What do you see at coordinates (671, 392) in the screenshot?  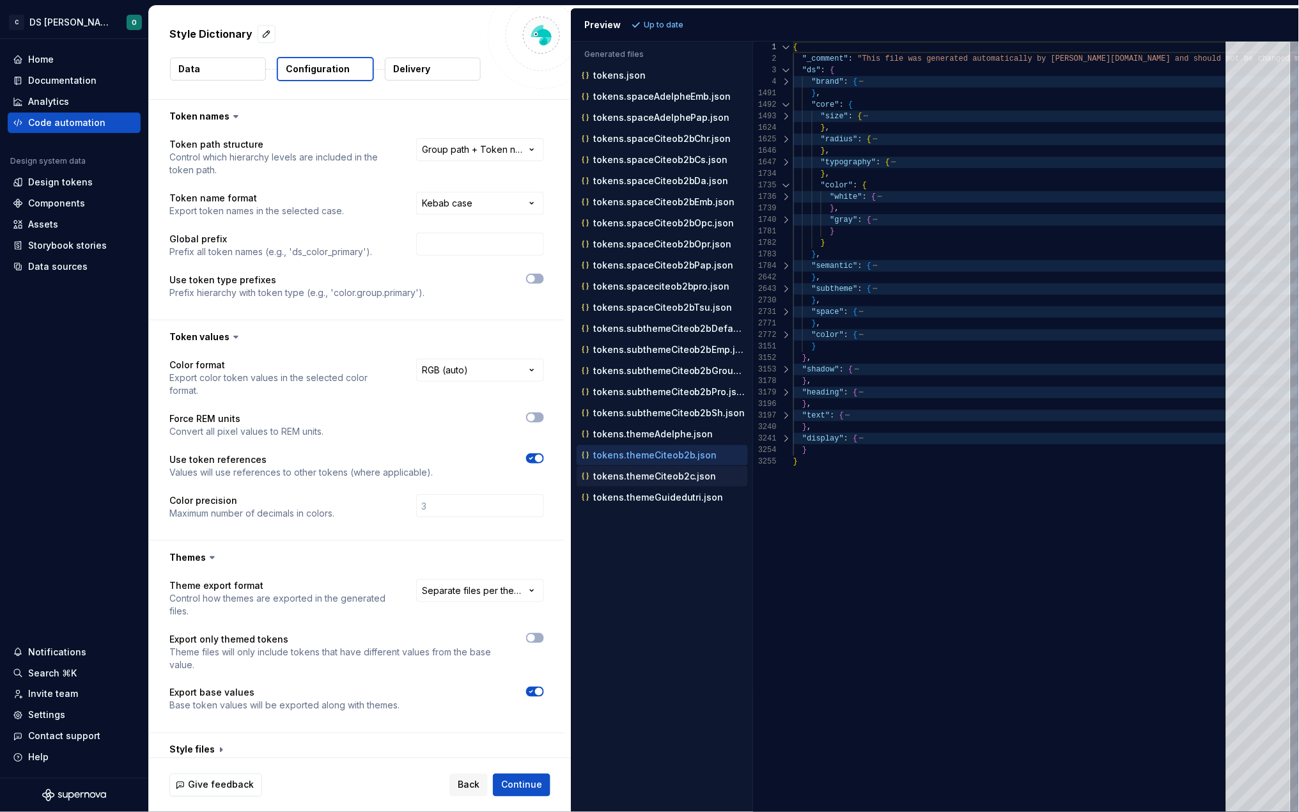 I see `p: tokens.subthemeCiteob2bPro.json` at bounding box center [671, 392].